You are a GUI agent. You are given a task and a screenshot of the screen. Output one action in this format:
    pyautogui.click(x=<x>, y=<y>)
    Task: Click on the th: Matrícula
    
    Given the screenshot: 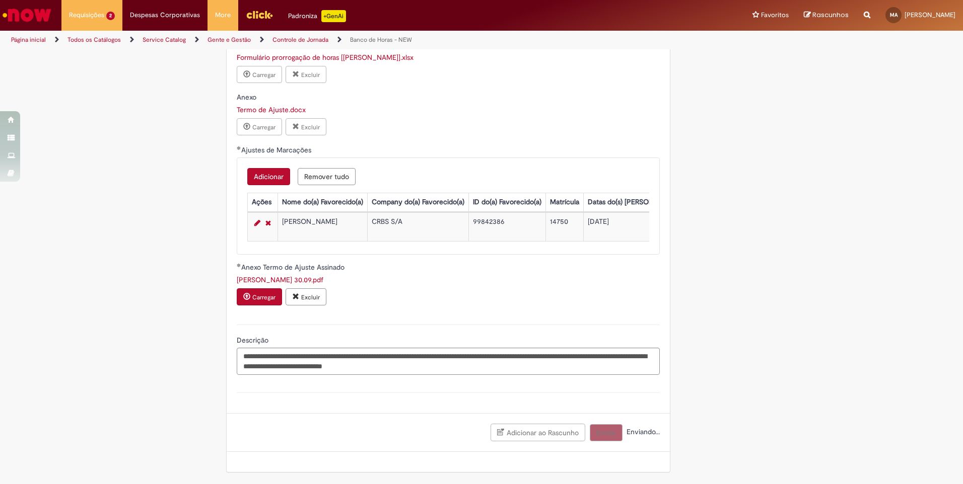 What is the action you would take?
    pyautogui.click(x=564, y=202)
    